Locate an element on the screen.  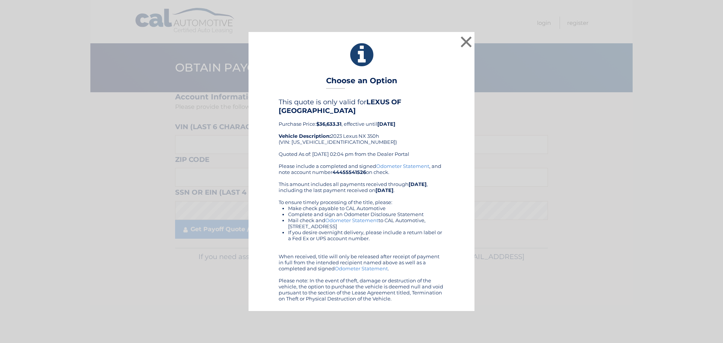
b: 44455541526 is located at coordinates (349, 172).